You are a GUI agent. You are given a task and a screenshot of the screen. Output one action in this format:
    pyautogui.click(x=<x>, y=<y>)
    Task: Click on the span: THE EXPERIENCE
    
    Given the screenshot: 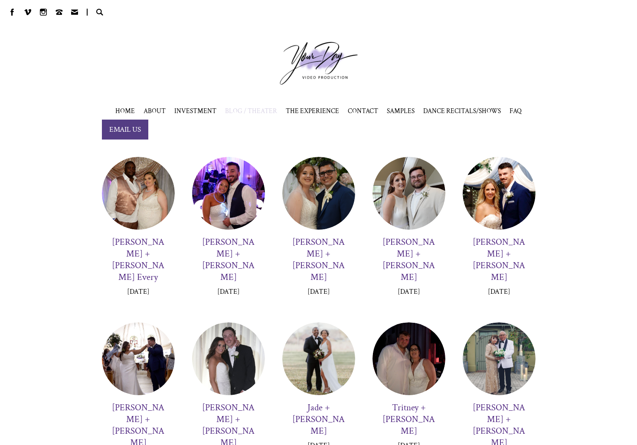 What is the action you would take?
    pyautogui.click(x=312, y=111)
    